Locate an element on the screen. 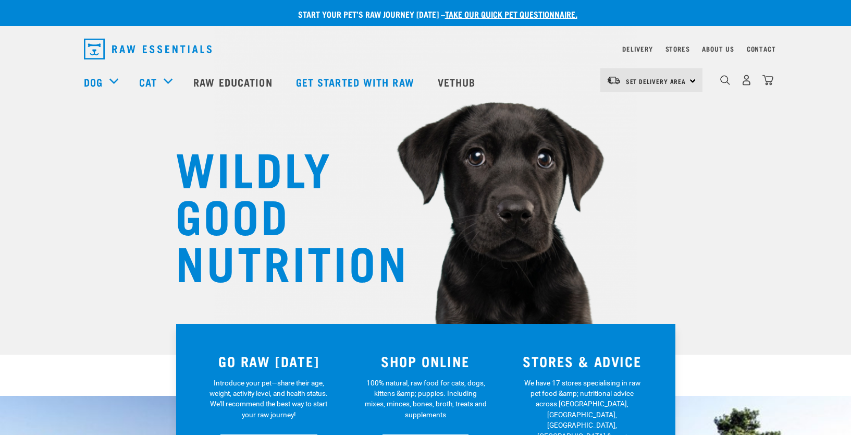 Image resolution: width=851 pixels, height=435 pixels. img: user.png is located at coordinates (746, 80).